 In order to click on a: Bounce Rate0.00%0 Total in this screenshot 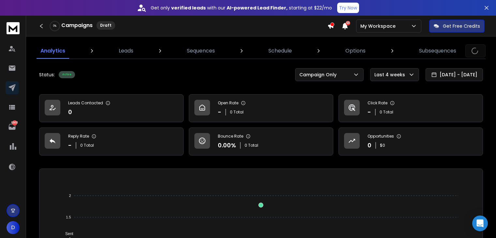, I will do `click(261, 142)`.